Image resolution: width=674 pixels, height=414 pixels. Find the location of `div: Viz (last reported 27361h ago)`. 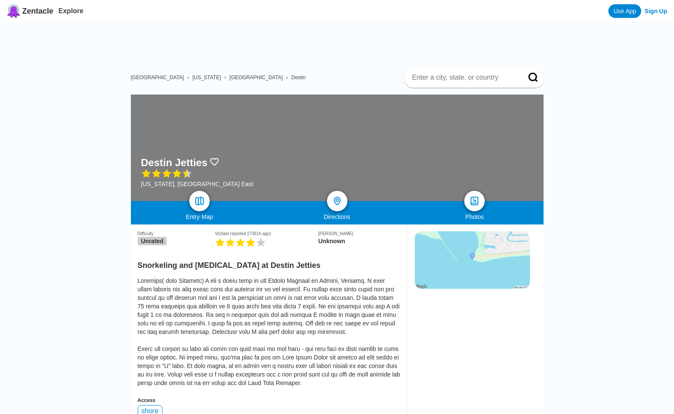

div: Viz (last reported 27361h ago) is located at coordinates (266, 234).